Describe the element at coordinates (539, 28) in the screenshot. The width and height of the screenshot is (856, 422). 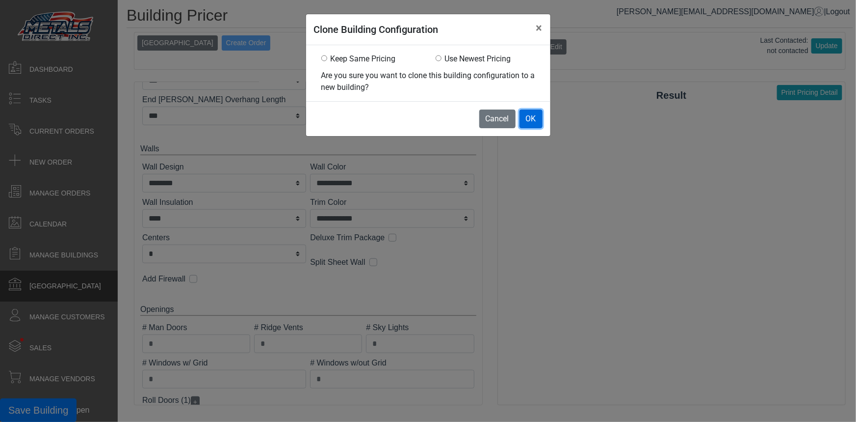
I see `button: Close` at that location.